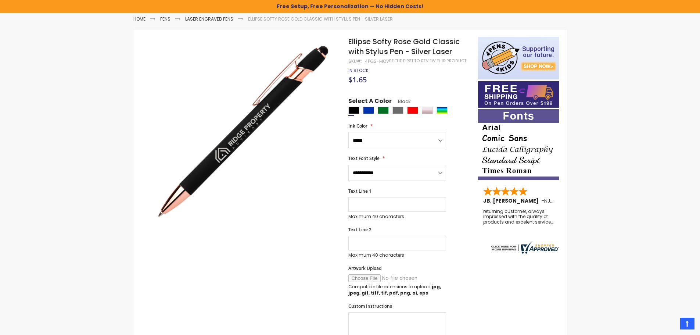 The image size is (700, 335). What do you see at coordinates (358, 70) in the screenshot?
I see `span: In stock` at bounding box center [358, 70].